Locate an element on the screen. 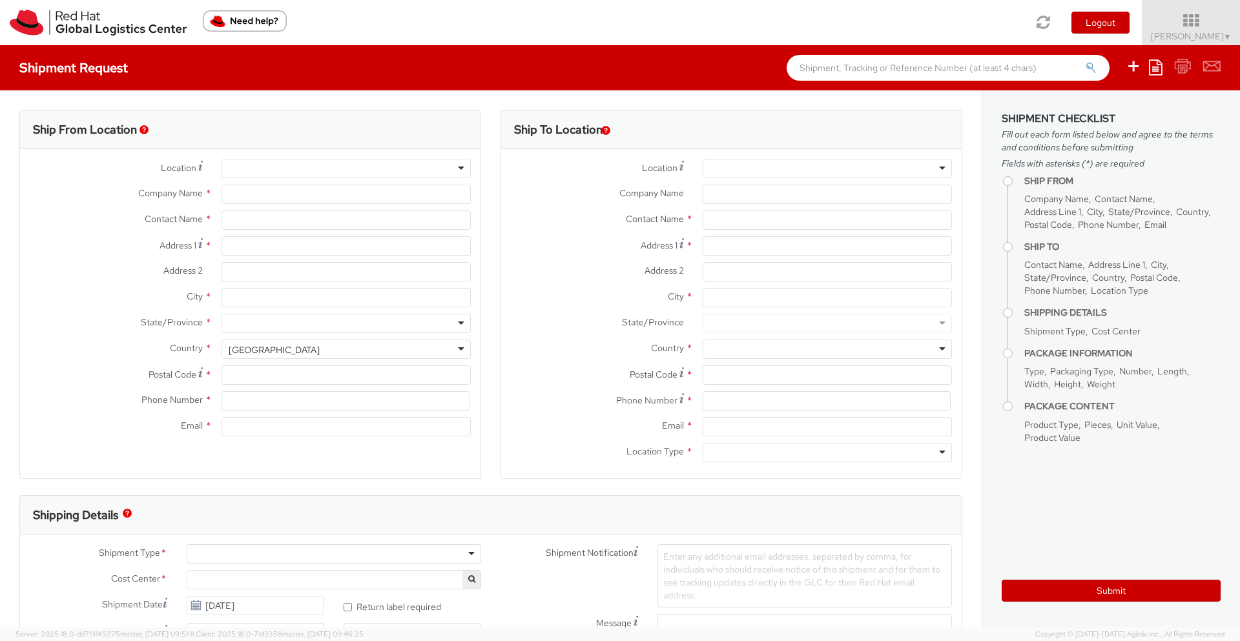  h4: Ship To is located at coordinates (1122, 247).